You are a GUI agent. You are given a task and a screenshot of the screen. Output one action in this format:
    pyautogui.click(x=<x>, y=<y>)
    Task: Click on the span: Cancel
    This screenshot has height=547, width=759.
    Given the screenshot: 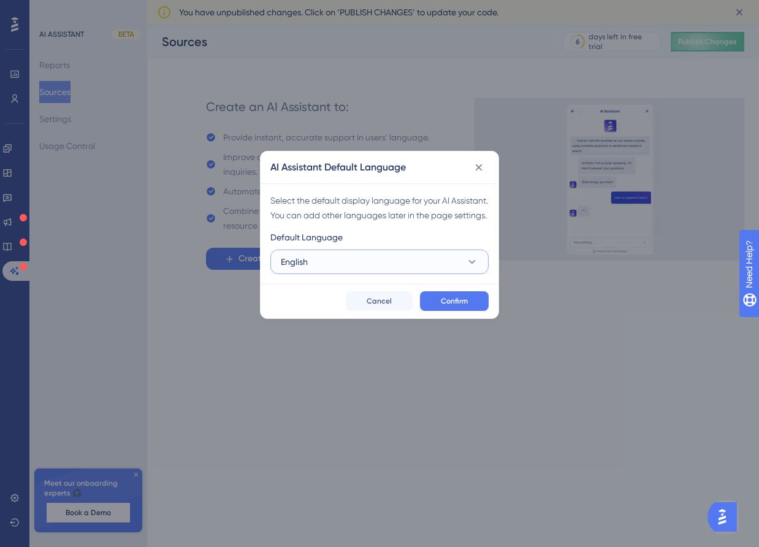 What is the action you would take?
    pyautogui.click(x=379, y=301)
    